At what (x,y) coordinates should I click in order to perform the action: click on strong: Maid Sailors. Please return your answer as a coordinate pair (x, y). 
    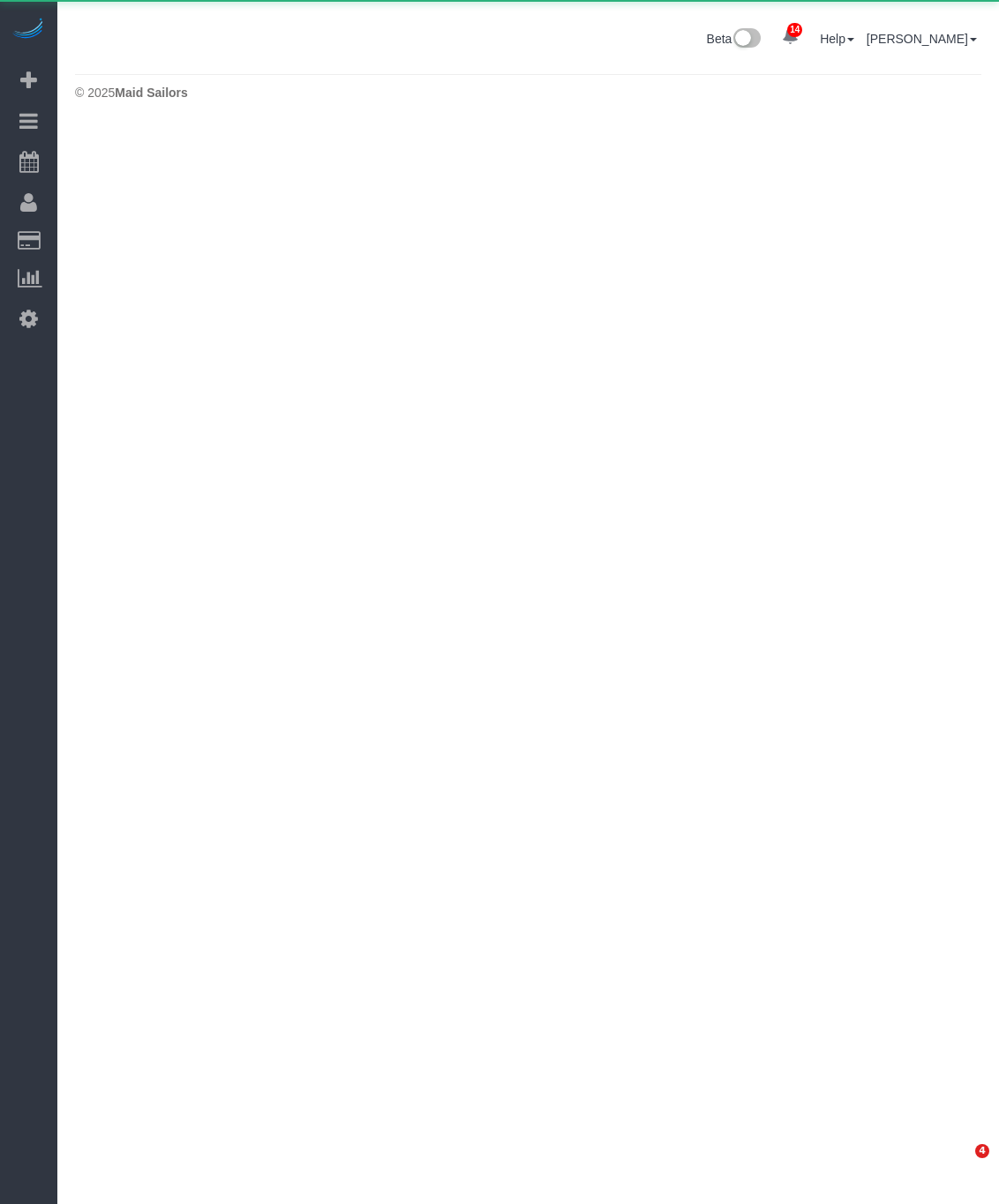
    Looking at the image, I should click on (151, 92).